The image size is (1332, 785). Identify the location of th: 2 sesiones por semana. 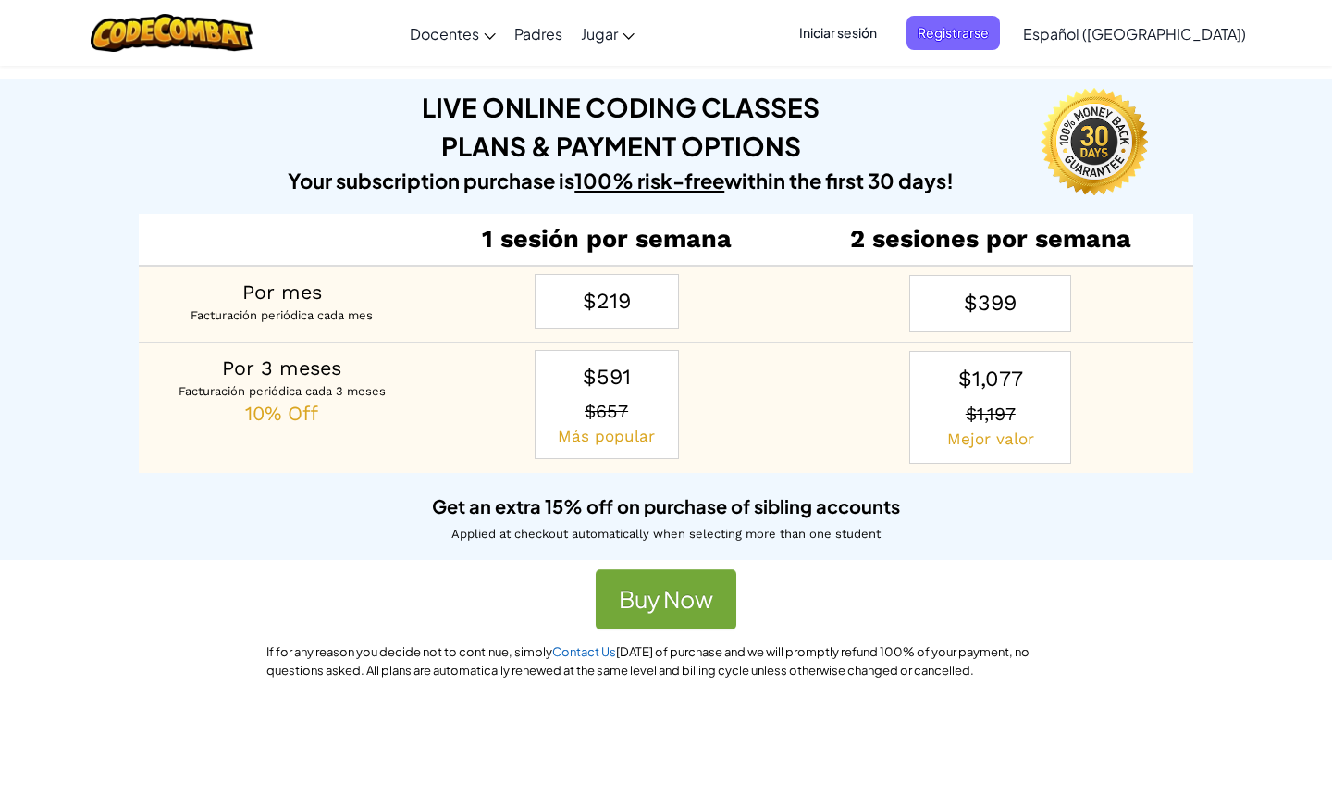
(991, 240).